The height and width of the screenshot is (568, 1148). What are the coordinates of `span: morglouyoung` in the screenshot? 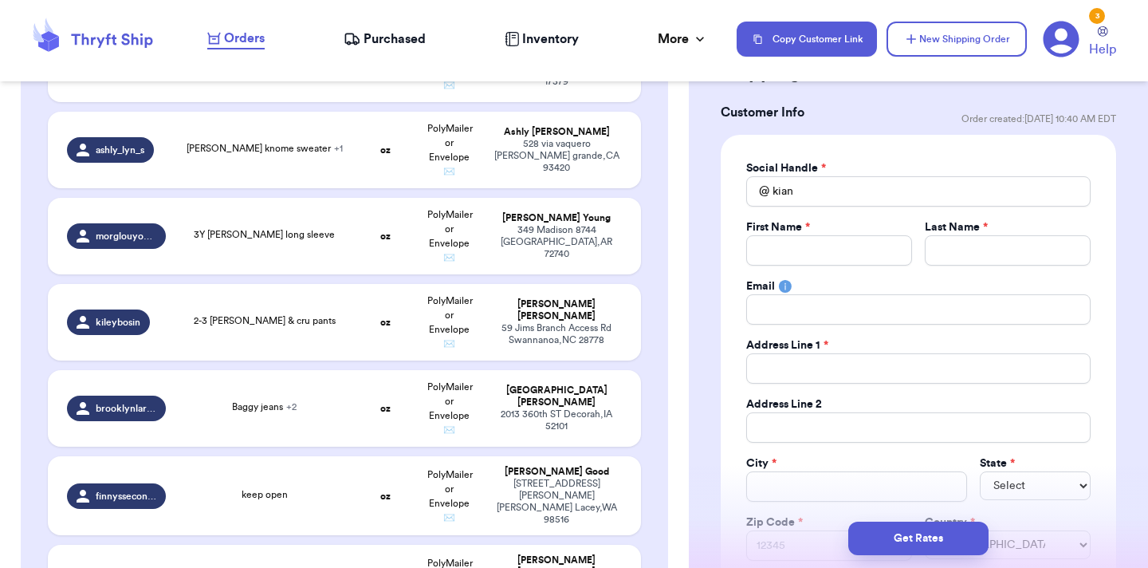 It's located at (126, 236).